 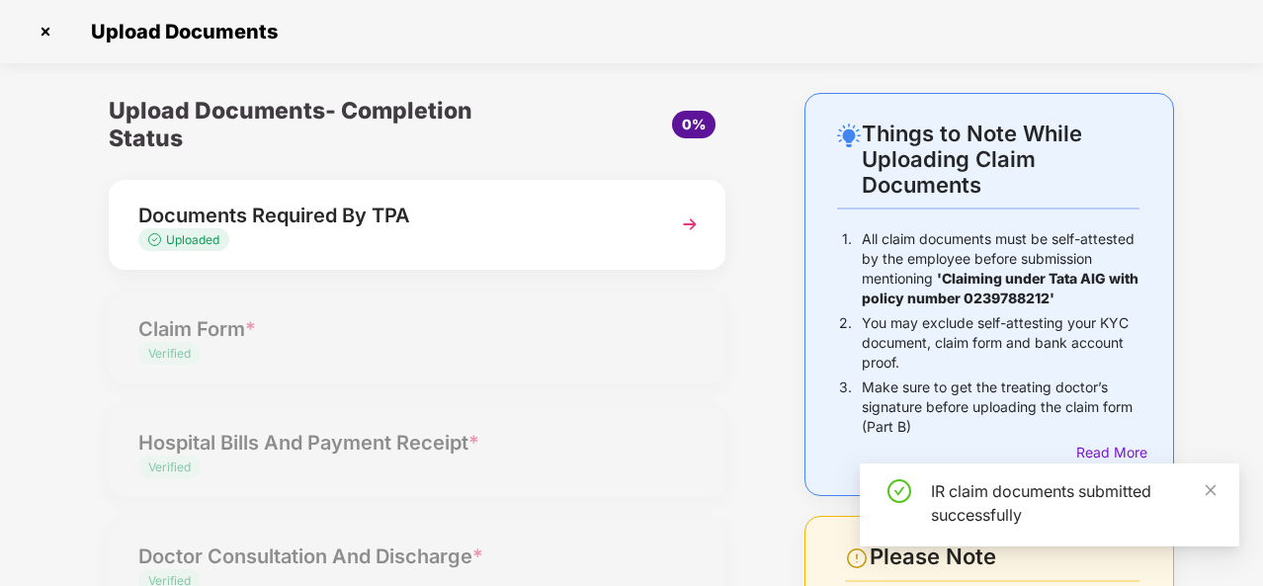 What do you see at coordinates (193, 239) in the screenshot?
I see `span: Uploaded` at bounding box center [193, 239].